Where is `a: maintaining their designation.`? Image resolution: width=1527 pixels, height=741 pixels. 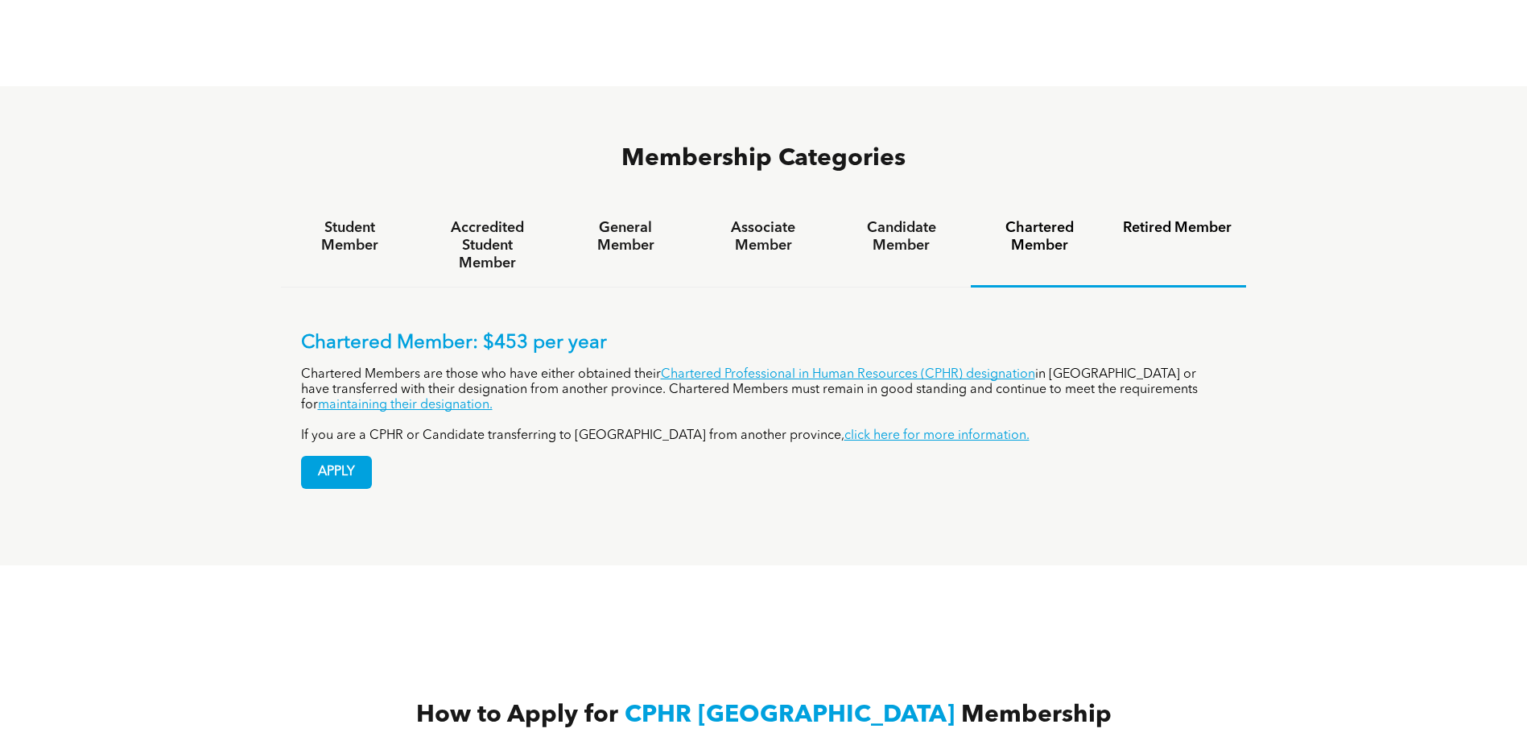 a: maintaining their designation. is located at coordinates (405, 405).